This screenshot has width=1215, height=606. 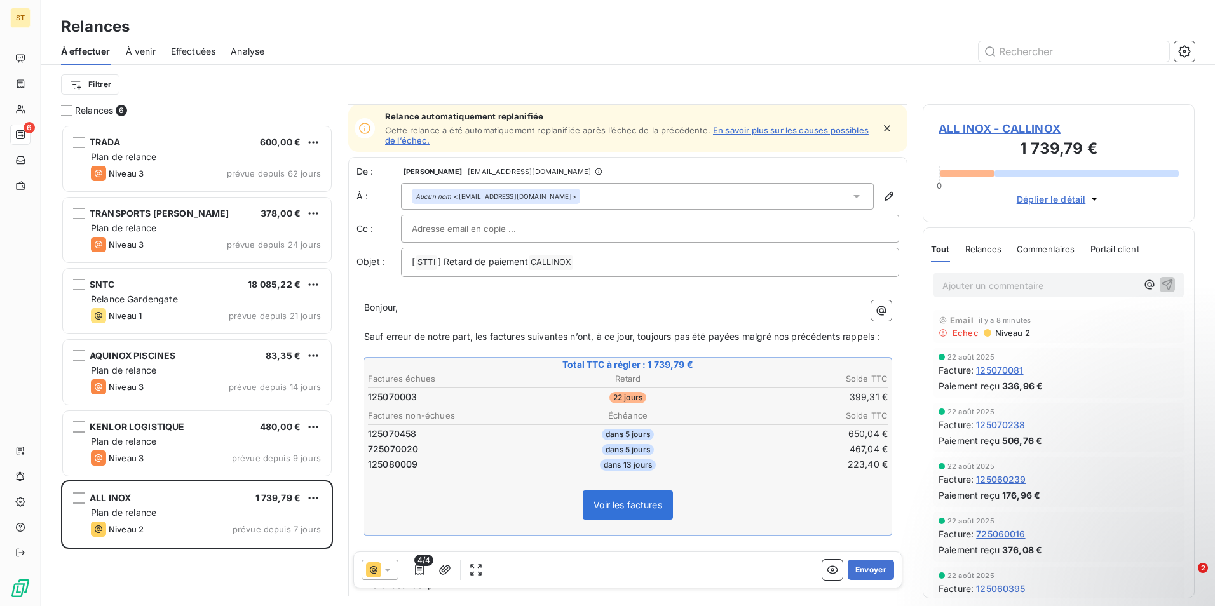 What do you see at coordinates (939, 186) in the screenshot?
I see `span: 0` at bounding box center [939, 186].